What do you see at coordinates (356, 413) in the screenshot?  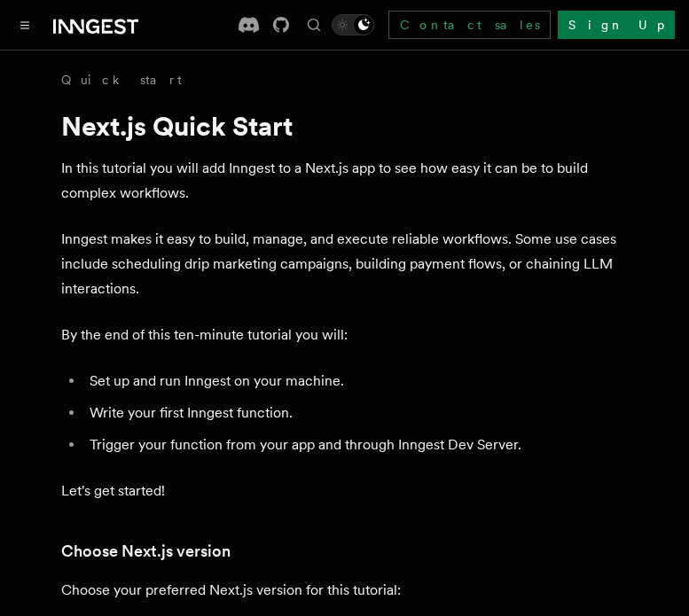 I see `li: Write your first Inngest function.` at bounding box center [356, 413].